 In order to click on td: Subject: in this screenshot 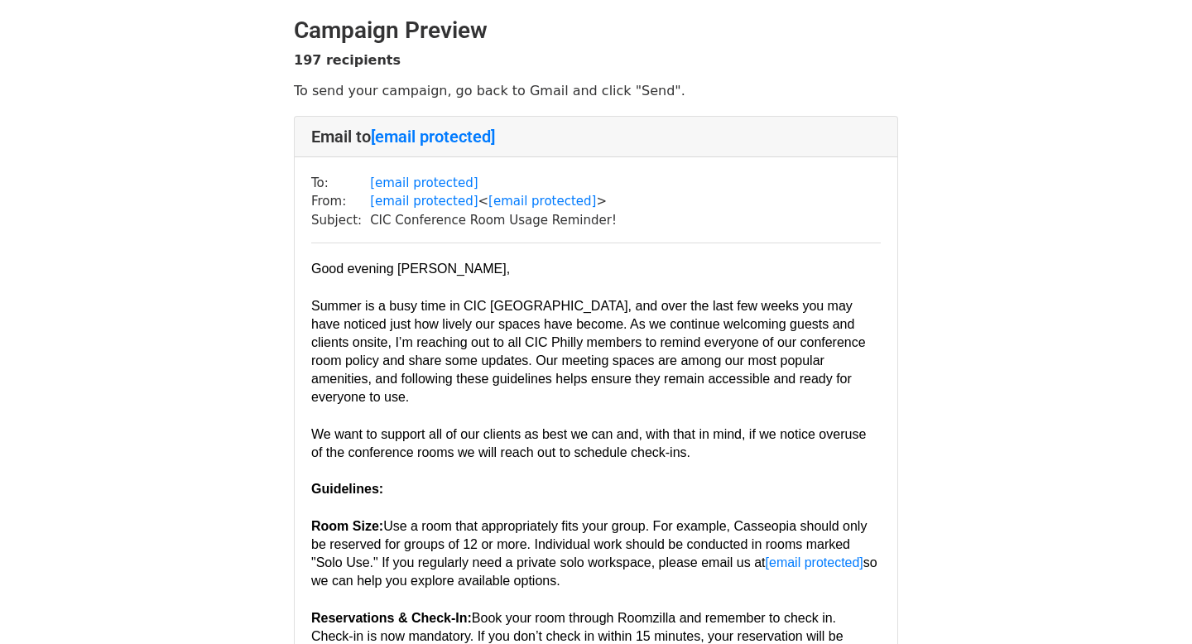, I will do `click(340, 220)`.